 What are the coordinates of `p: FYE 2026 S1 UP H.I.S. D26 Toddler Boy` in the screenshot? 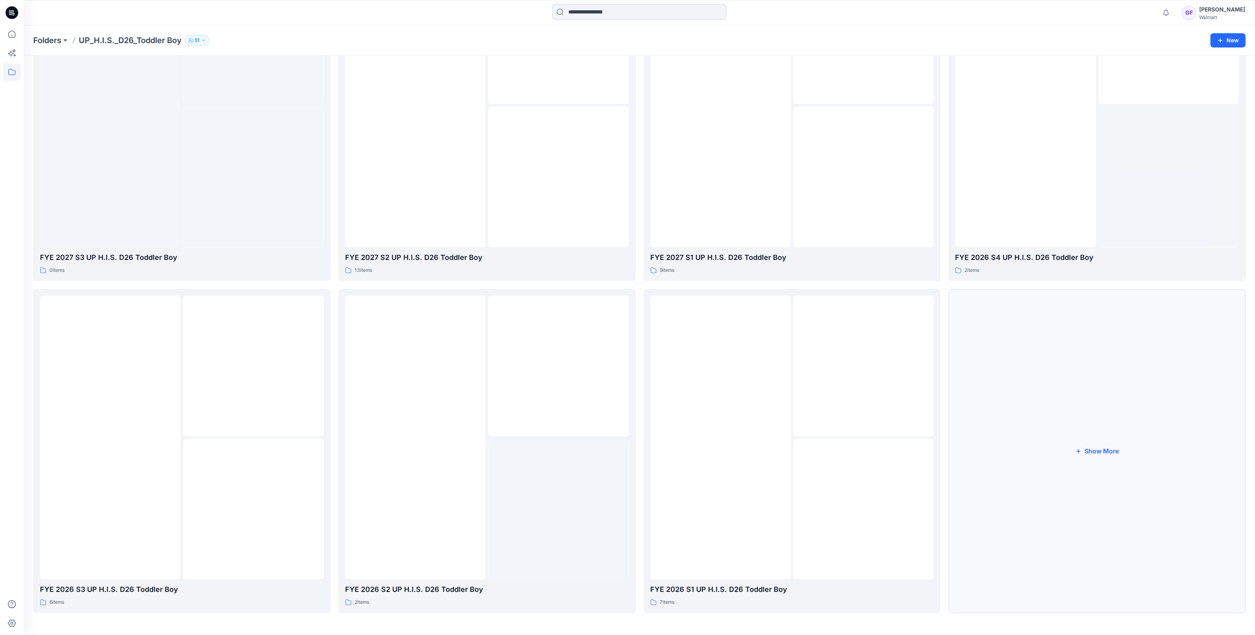 It's located at (792, 590).